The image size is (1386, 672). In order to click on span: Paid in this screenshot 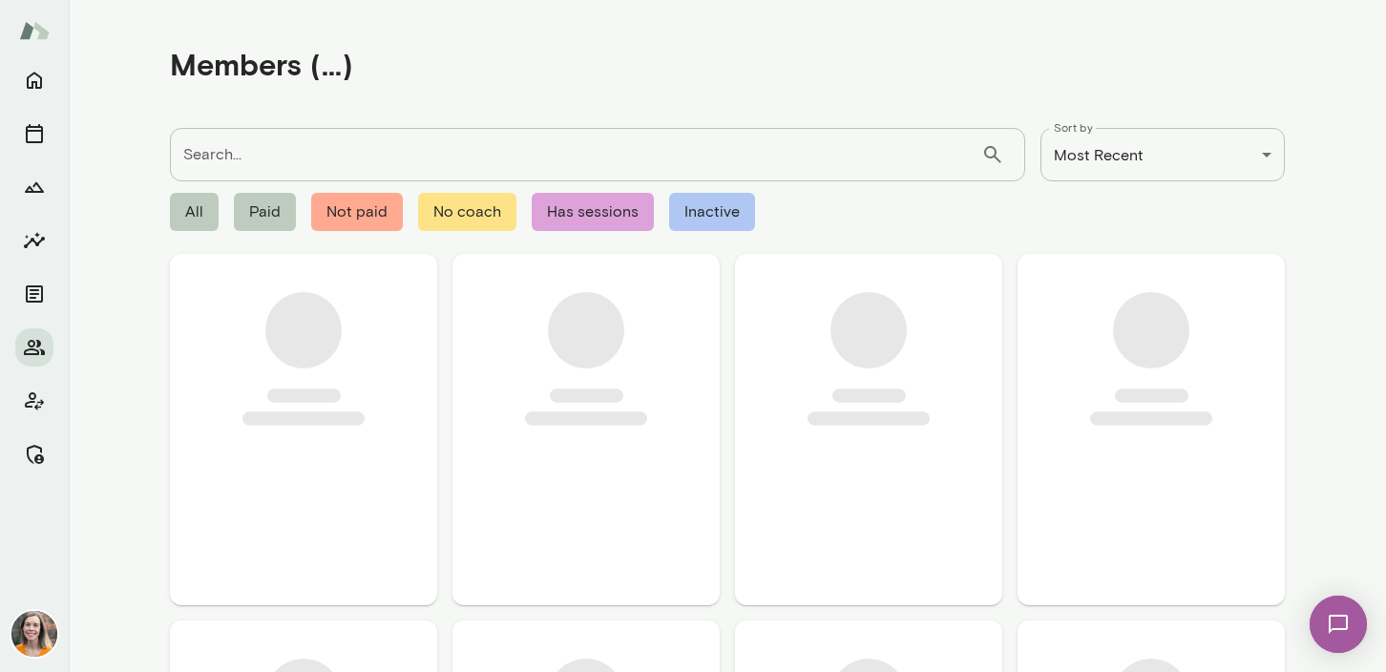, I will do `click(264, 212)`.